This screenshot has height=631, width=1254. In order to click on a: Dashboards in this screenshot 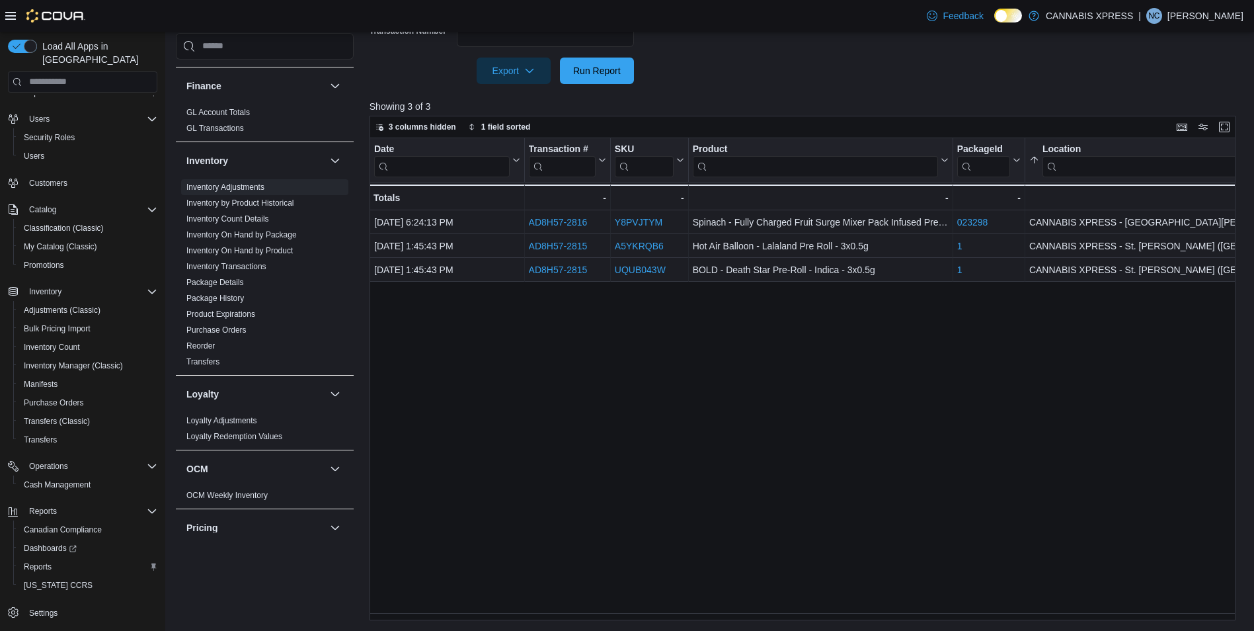, I will do `click(50, 548)`.